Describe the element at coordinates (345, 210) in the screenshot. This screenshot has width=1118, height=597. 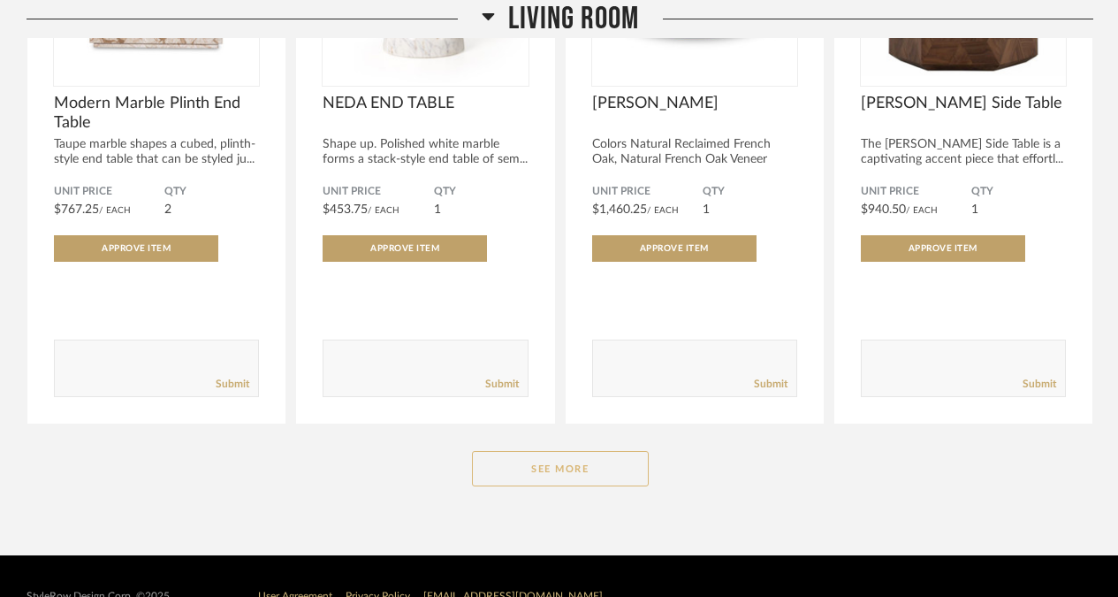
I see `span: $453.75` at that location.